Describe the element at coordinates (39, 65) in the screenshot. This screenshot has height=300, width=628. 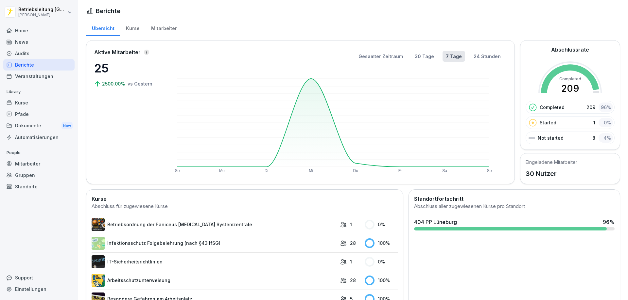
I see `a: Berichte` at that location.